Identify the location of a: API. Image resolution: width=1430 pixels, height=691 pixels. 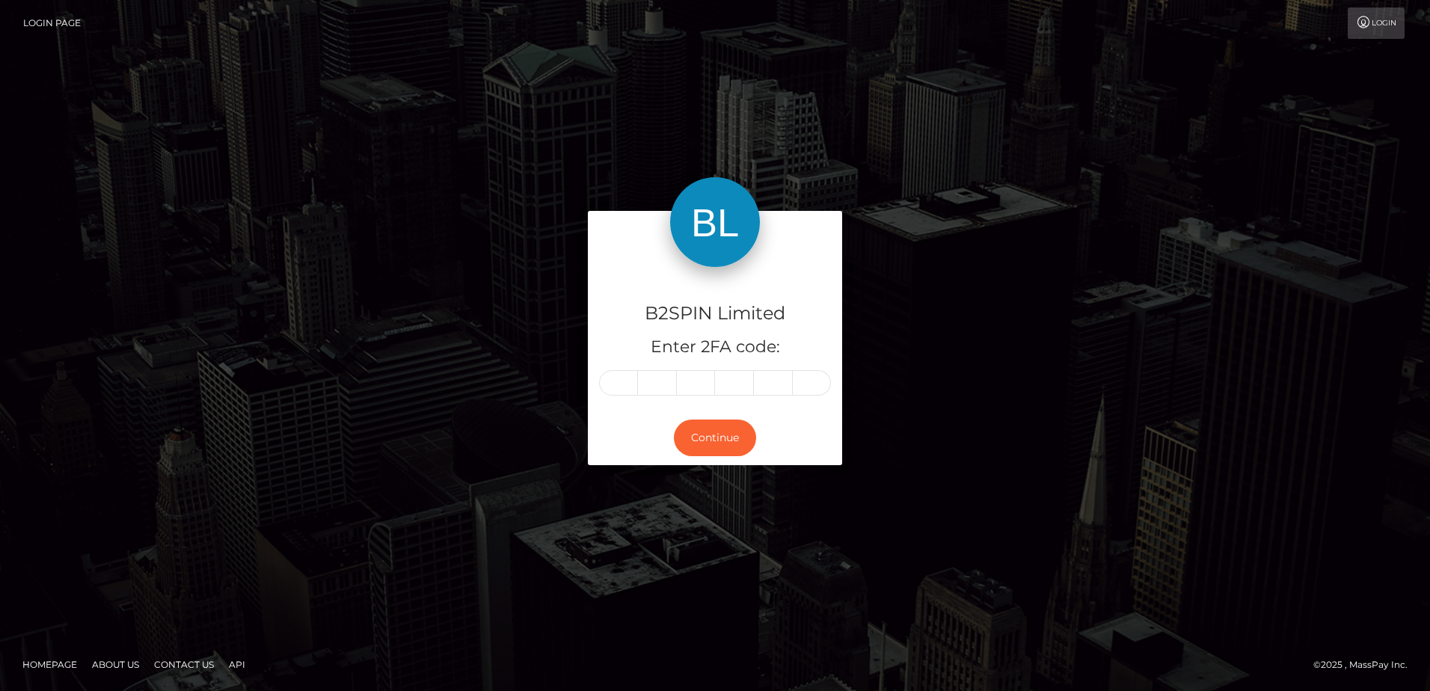
(237, 664).